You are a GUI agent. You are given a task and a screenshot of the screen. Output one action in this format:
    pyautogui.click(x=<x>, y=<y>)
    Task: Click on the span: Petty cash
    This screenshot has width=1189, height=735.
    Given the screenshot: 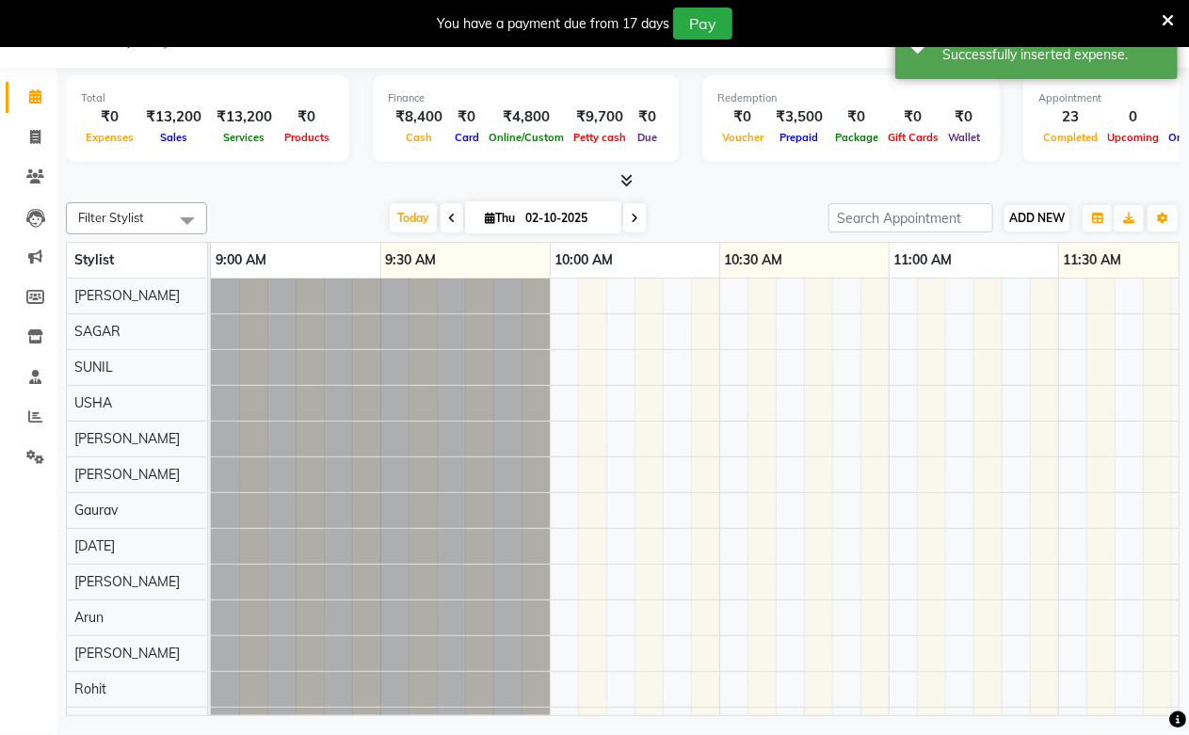 What is the action you would take?
    pyautogui.click(x=600, y=137)
    